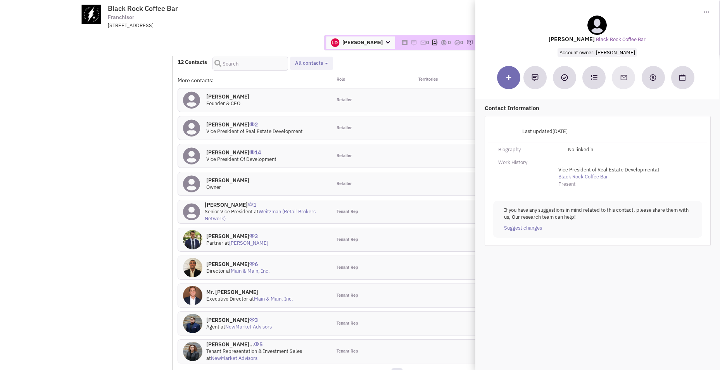  What do you see at coordinates (143, 8) in the screenshot?
I see `span: Black Rock Coffee Bar` at bounding box center [143, 8].